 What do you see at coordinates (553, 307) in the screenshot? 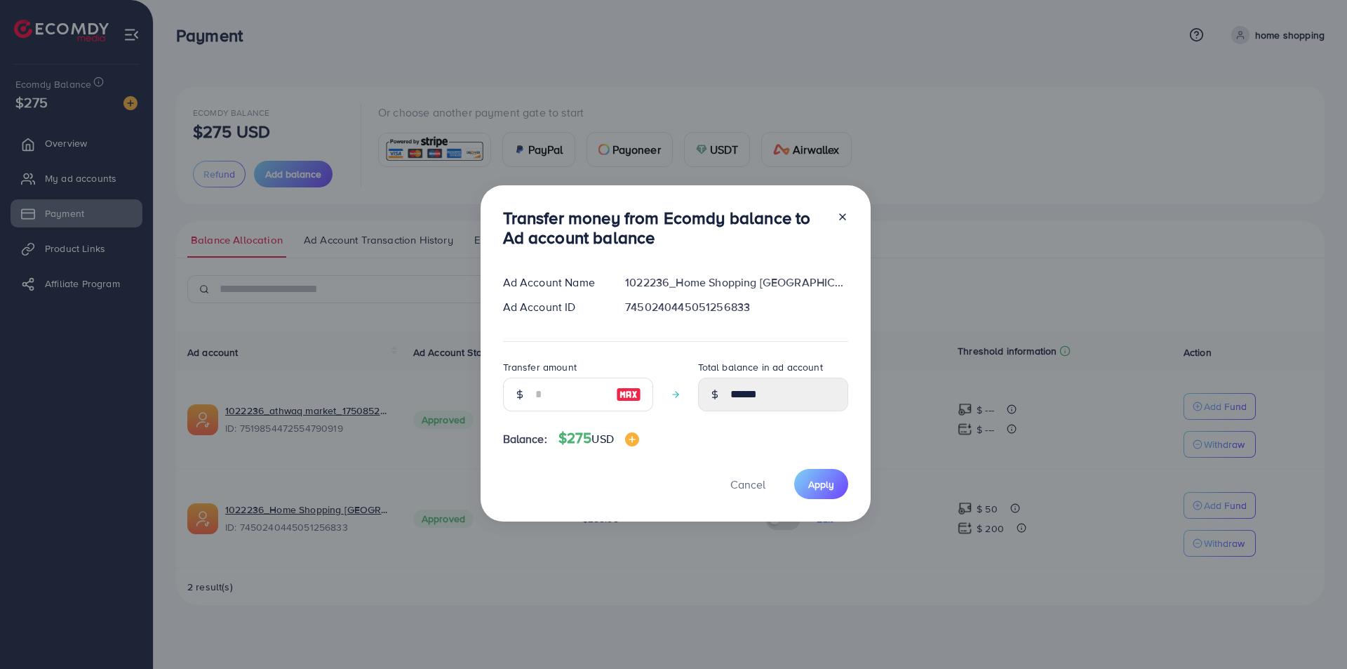
I see `div: Ad Account ID` at bounding box center [553, 307].